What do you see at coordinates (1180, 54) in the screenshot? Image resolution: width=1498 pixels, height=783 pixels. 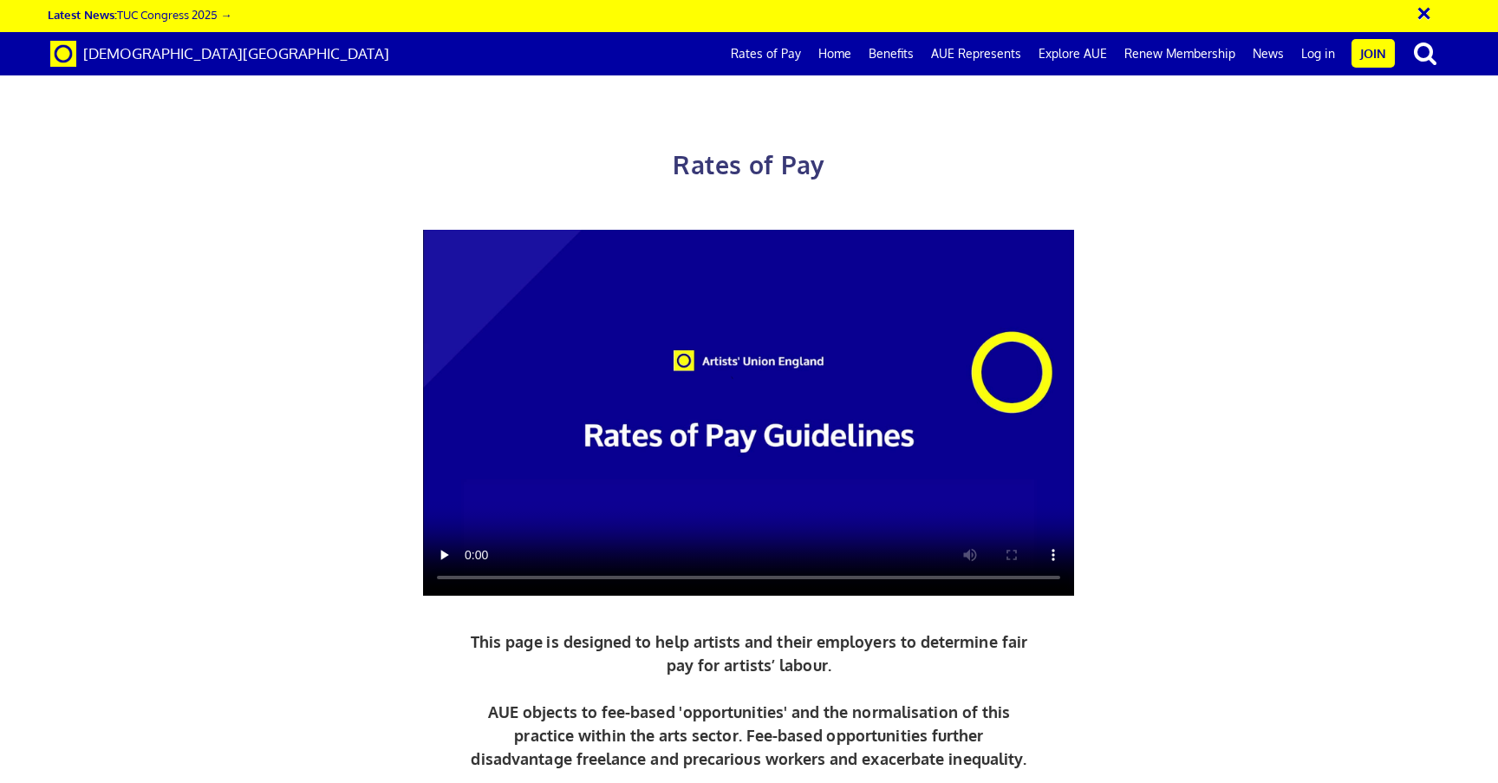 I see `a: Renew Membership` at bounding box center [1180, 54].